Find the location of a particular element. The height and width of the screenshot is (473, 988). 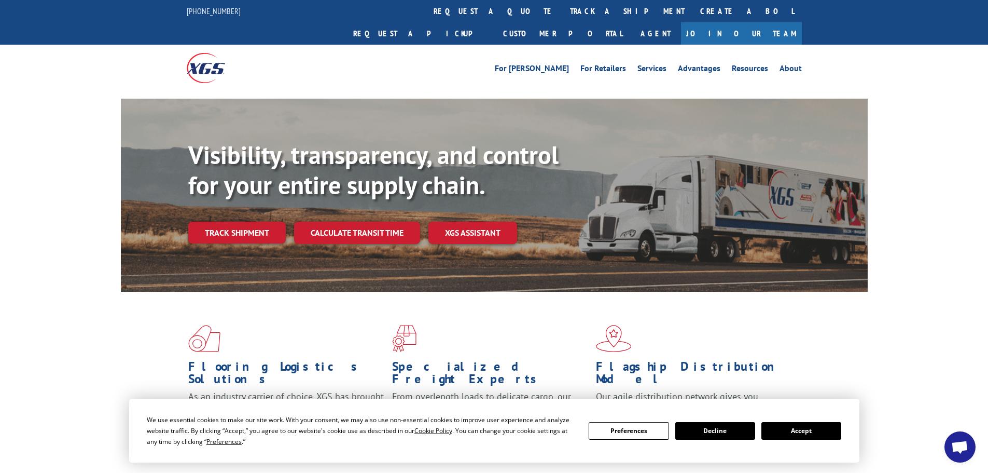

h1: Flagship Distribution Model is located at coordinates (694, 375).